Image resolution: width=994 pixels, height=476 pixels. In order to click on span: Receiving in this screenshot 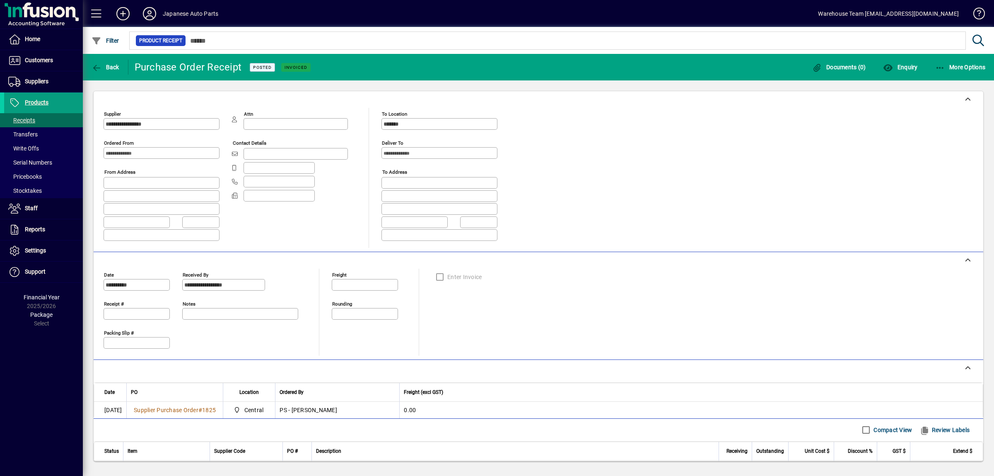, I will do `click(737, 451)`.